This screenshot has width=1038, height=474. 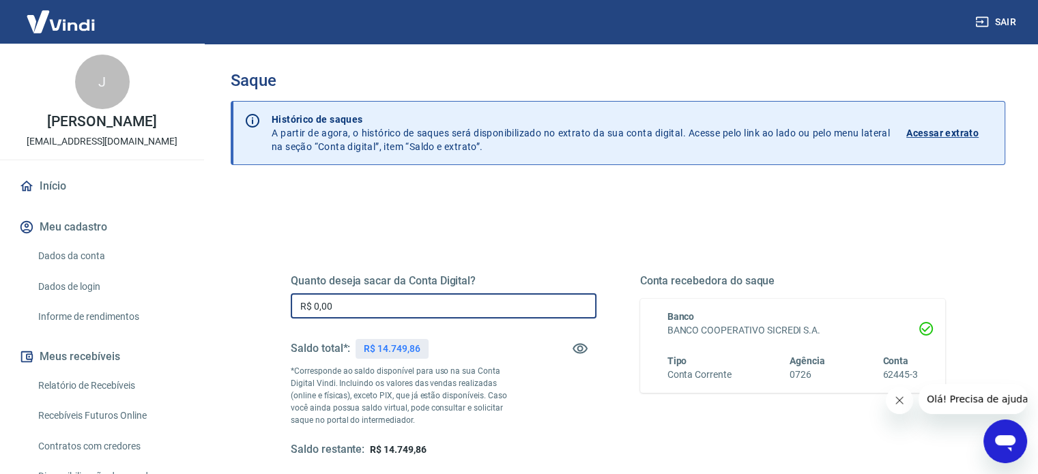 I want to click on h5: Saldo restante:, so click(x=328, y=450).